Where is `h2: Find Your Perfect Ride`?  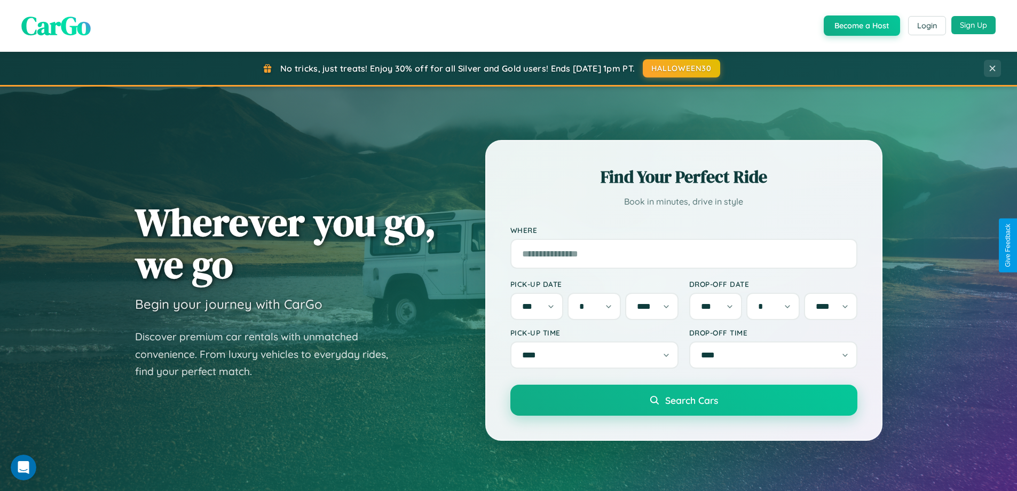 h2: Find Your Perfect Ride is located at coordinates (684, 177).